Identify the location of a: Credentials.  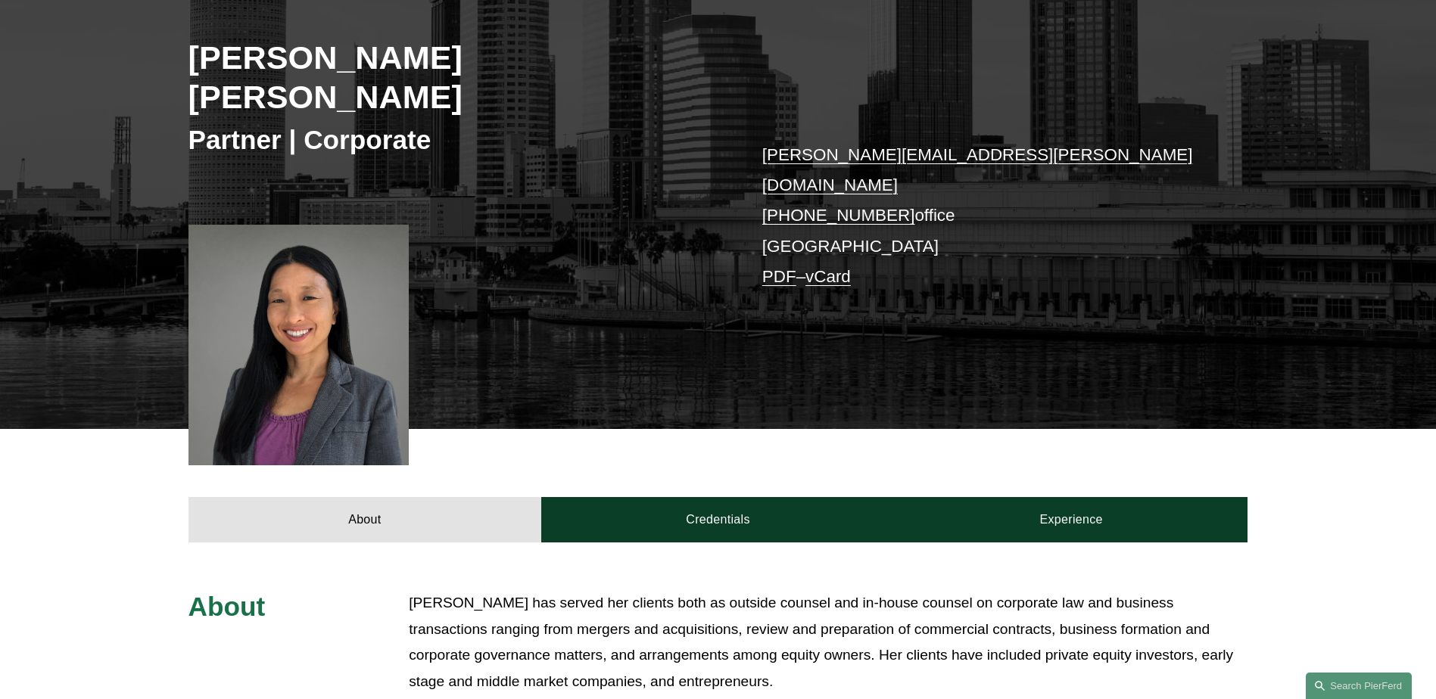
(718, 520).